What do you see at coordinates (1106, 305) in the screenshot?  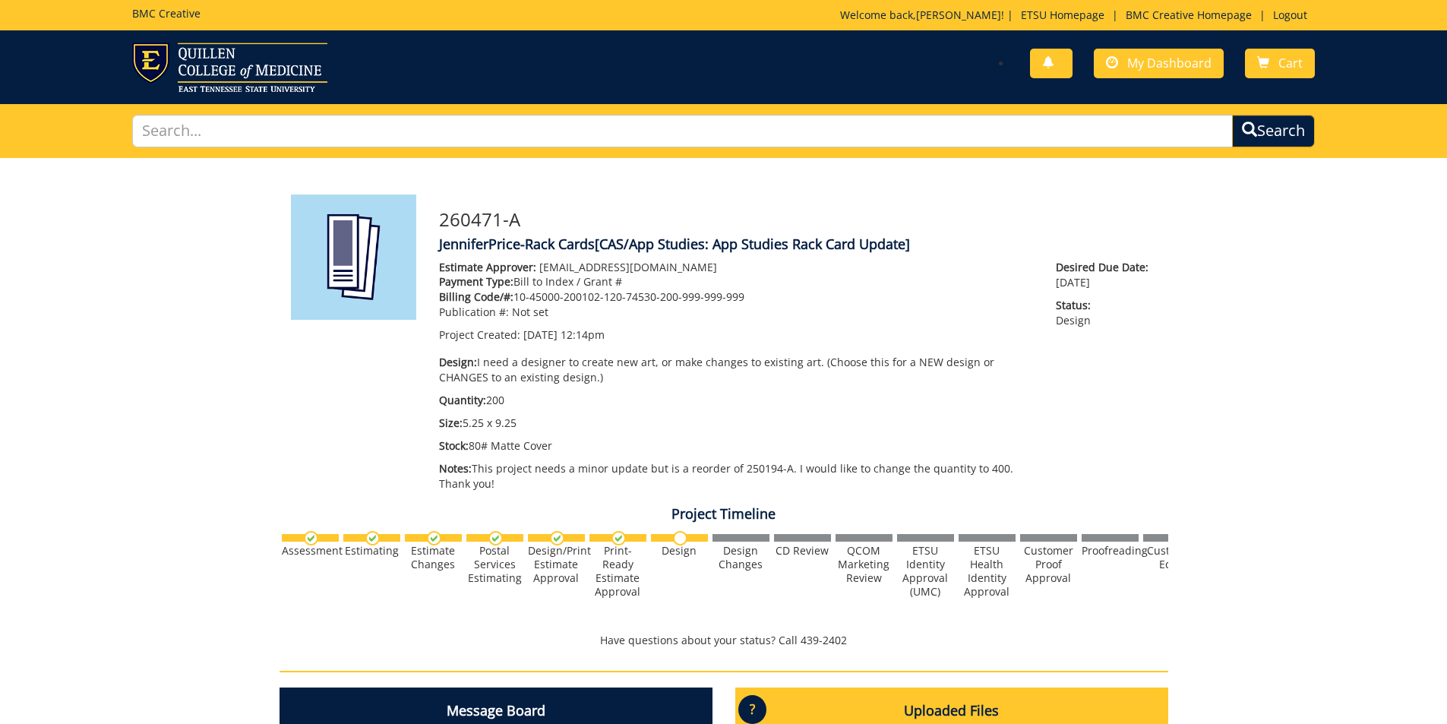 I see `span: Status:` at bounding box center [1106, 305].